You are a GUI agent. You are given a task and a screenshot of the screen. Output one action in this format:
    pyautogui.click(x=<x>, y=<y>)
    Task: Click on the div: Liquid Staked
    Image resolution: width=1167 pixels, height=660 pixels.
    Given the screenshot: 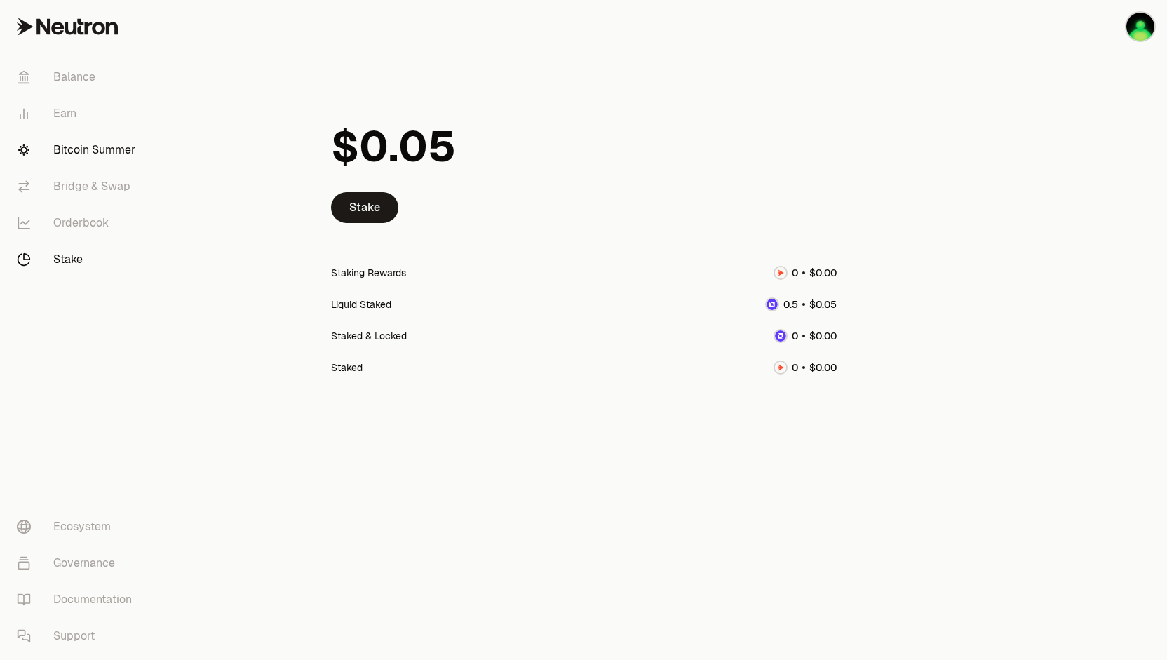 What is the action you would take?
    pyautogui.click(x=361, y=304)
    